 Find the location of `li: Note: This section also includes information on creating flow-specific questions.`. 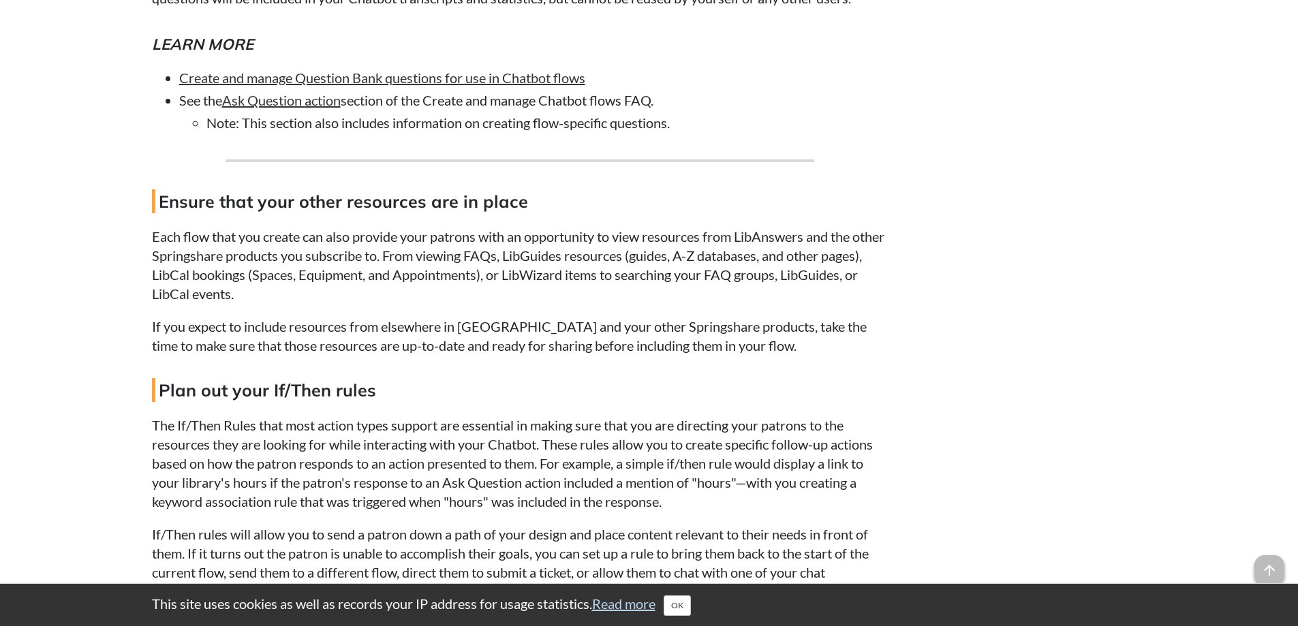

li: Note: This section also includes information on creating flow-specific questions. is located at coordinates (547, 123).